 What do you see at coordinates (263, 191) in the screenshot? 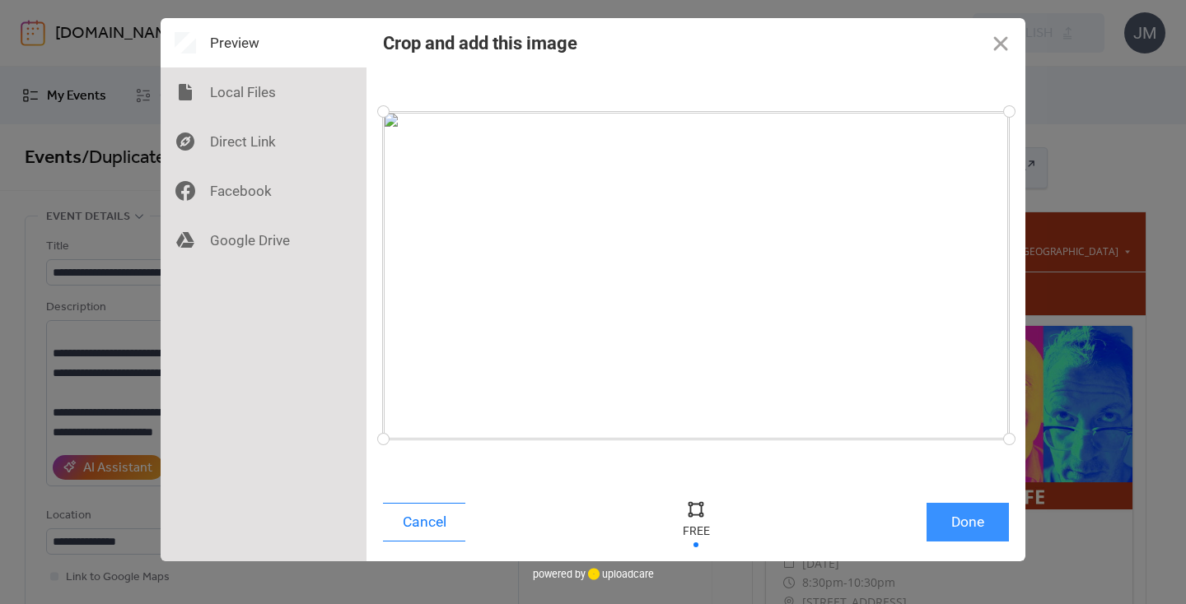
I see `div: Facebook` at bounding box center [263, 191].